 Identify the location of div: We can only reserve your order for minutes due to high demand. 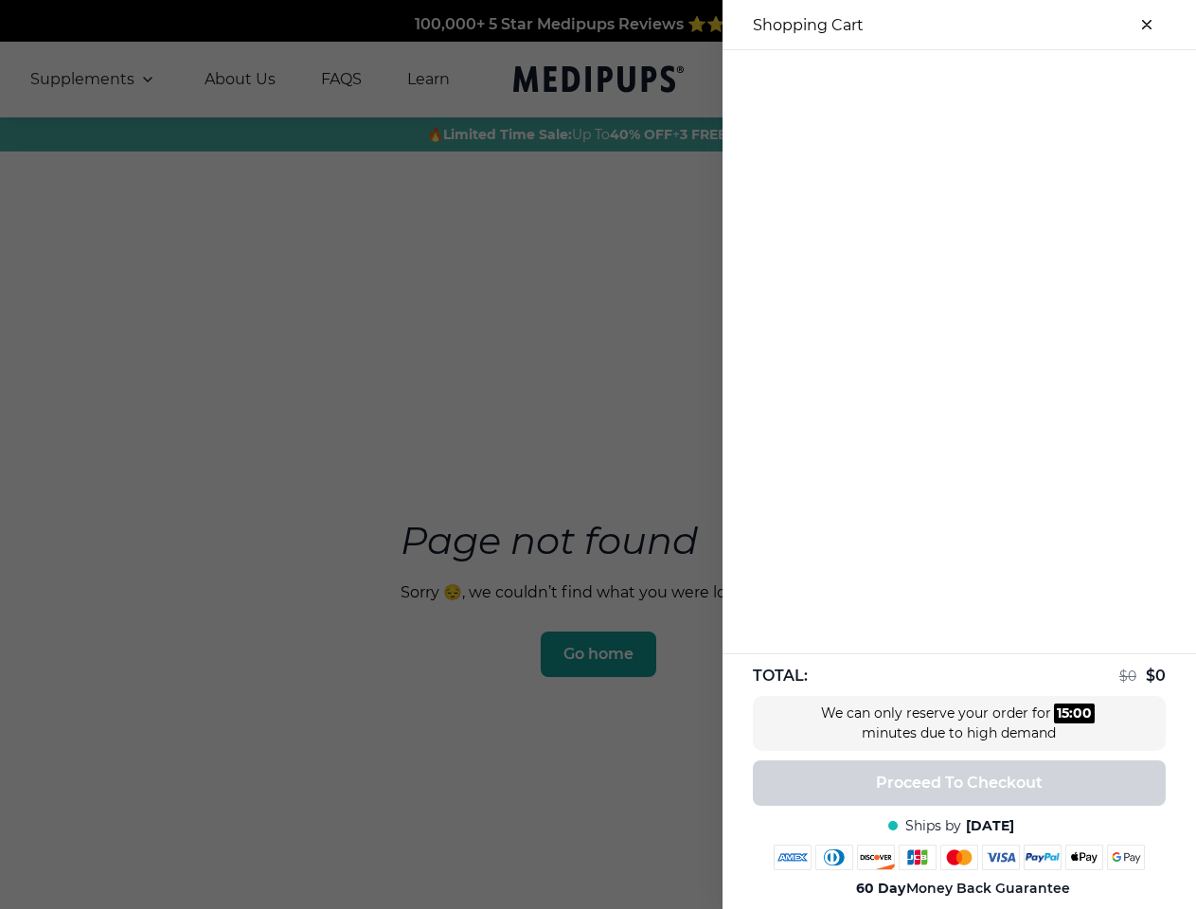
(959, 723).